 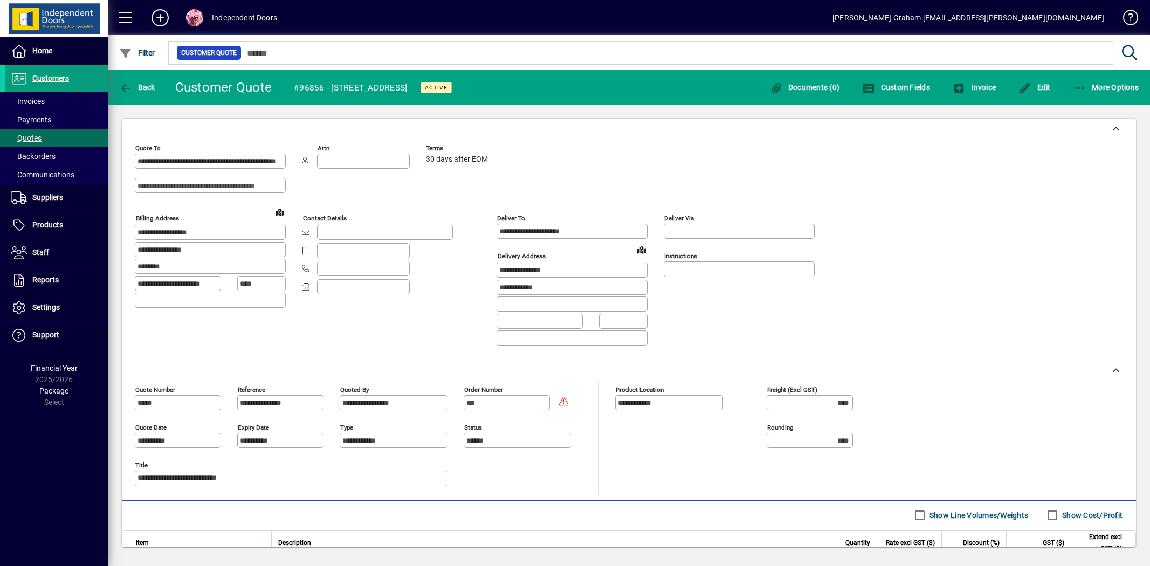 What do you see at coordinates (155, 389) in the screenshot?
I see `mat-label: Quote number` at bounding box center [155, 389].